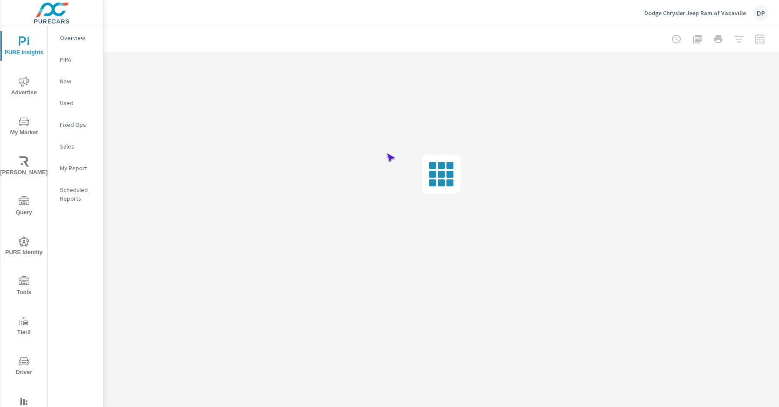  Describe the element at coordinates (78, 38) in the screenshot. I see `p: Overview` at that location.